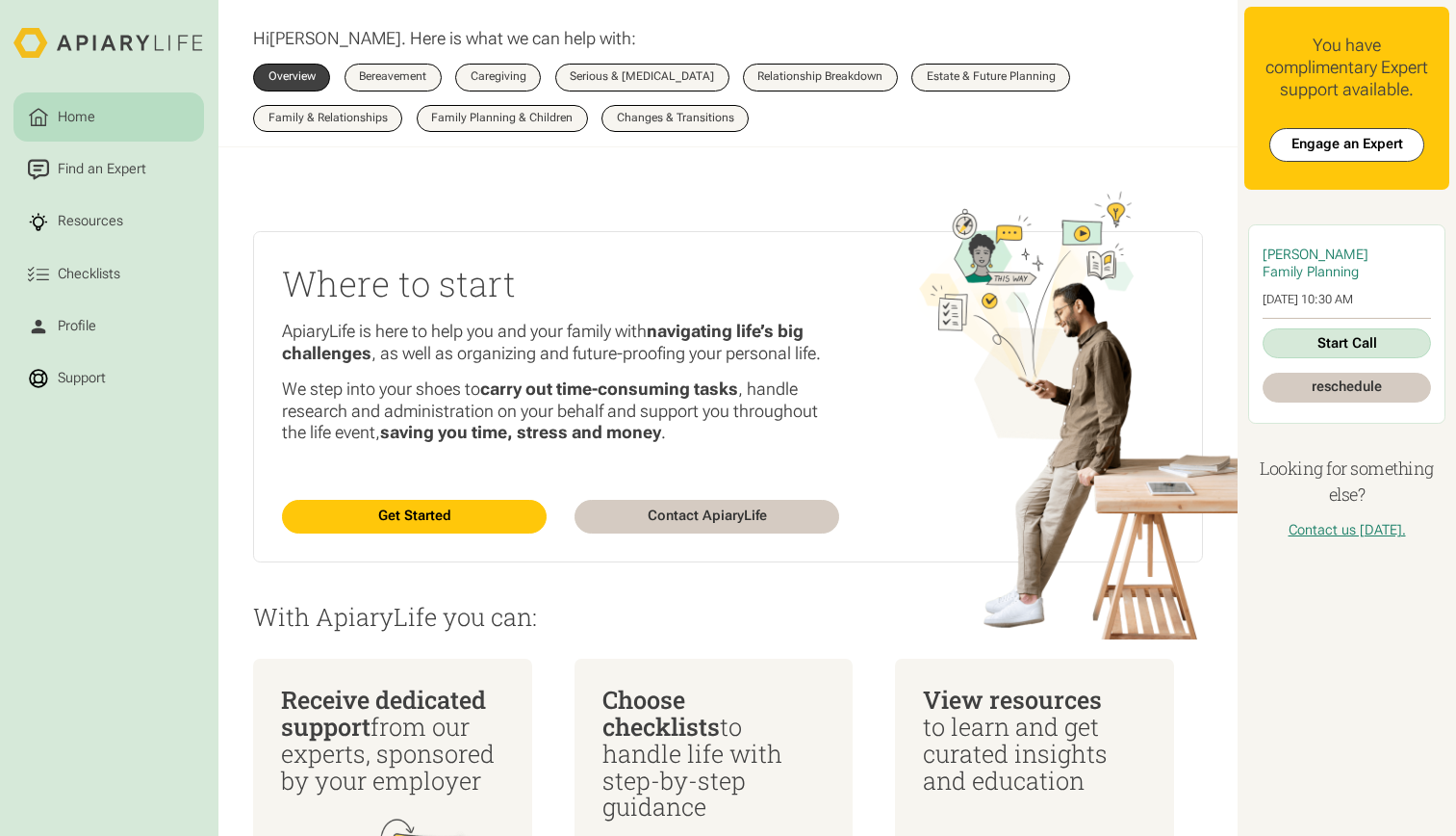 The height and width of the screenshot is (836, 1456). What do you see at coordinates (109, 221) in the screenshot?
I see `a: Resources` at bounding box center [109, 221].